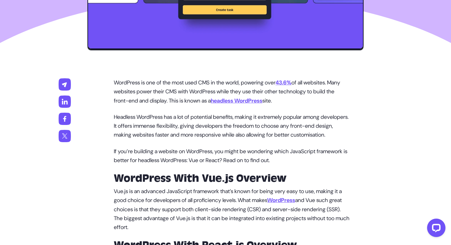 This screenshot has width=451, height=245. I want to click on p: Vue.js is an advanced JavaScript framework that’s known for being very easy to use, making it a g..., so click(232, 209).